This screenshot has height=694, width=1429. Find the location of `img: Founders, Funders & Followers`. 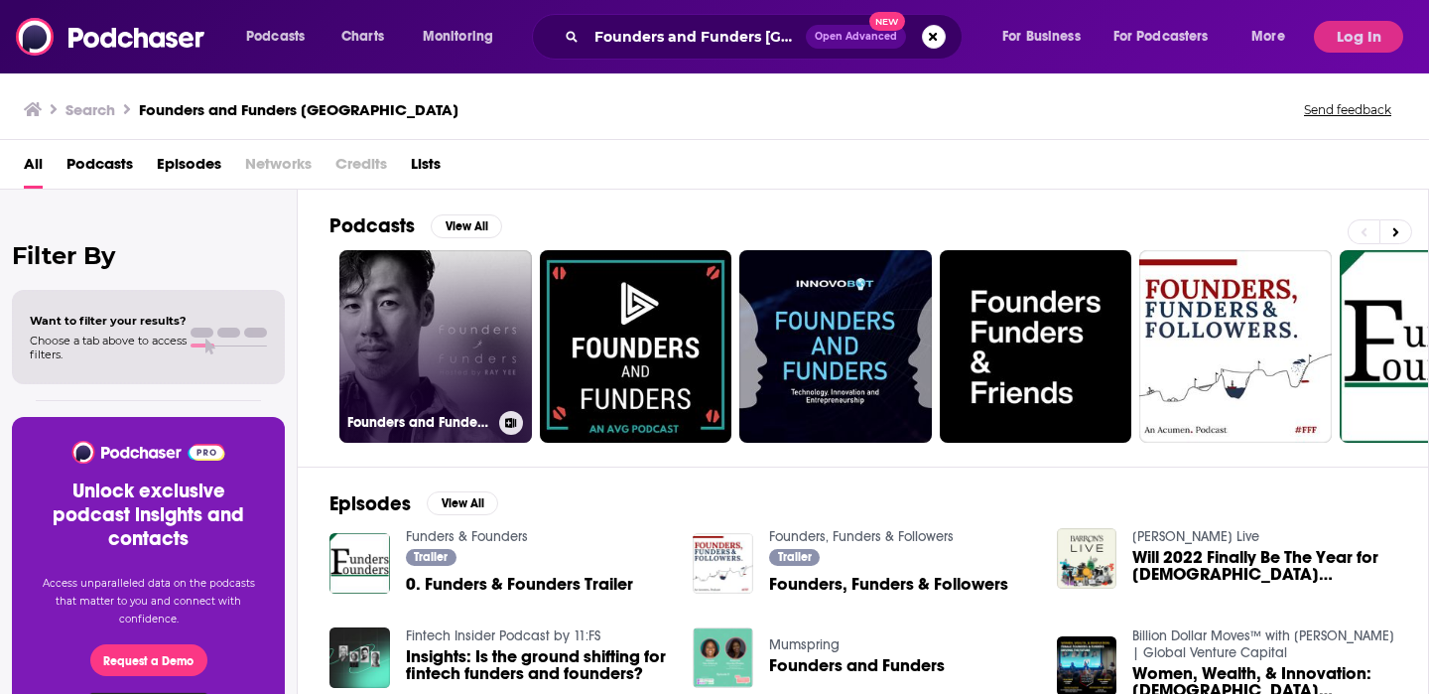

img: Founders, Funders & Followers is located at coordinates (723, 563).